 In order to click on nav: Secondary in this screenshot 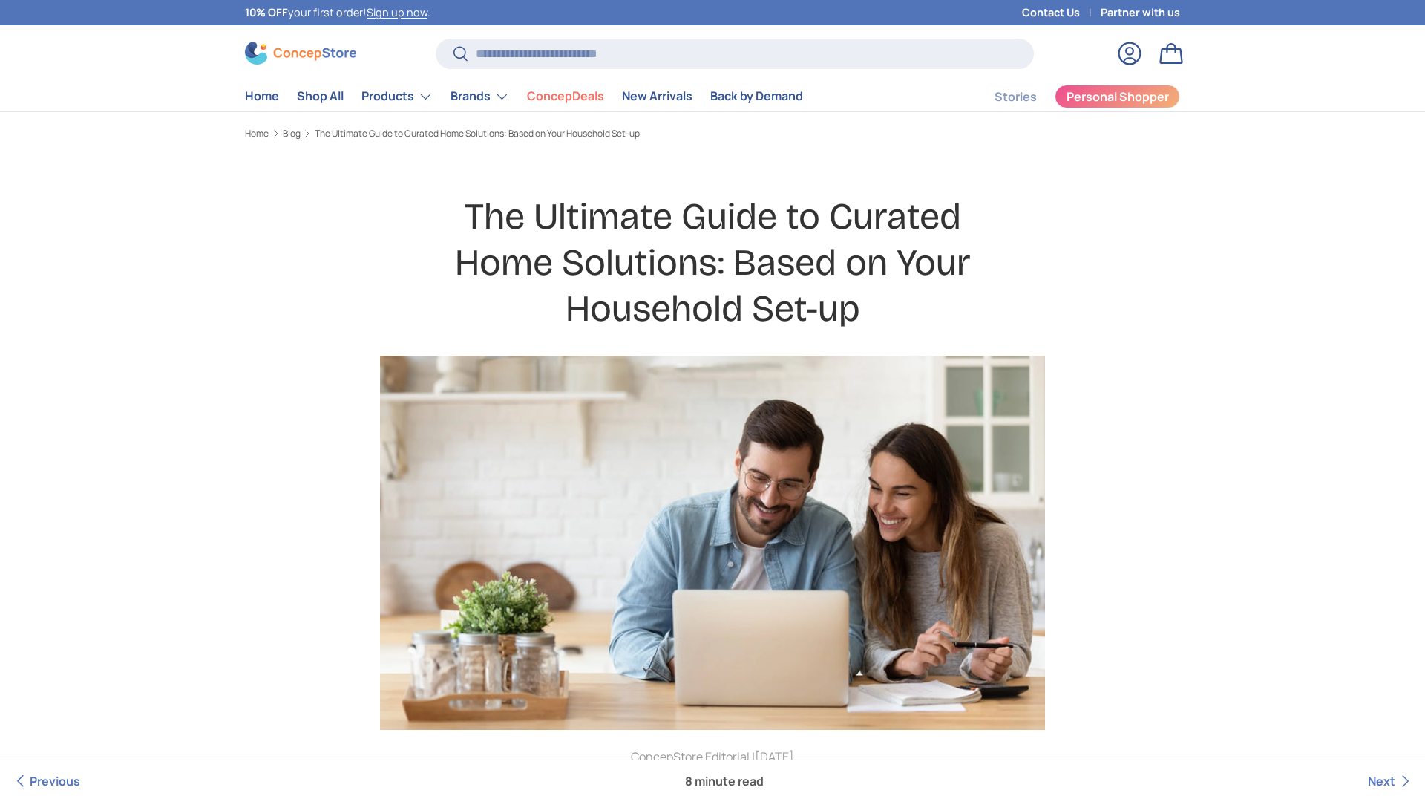, I will do `click(1070, 96)`.